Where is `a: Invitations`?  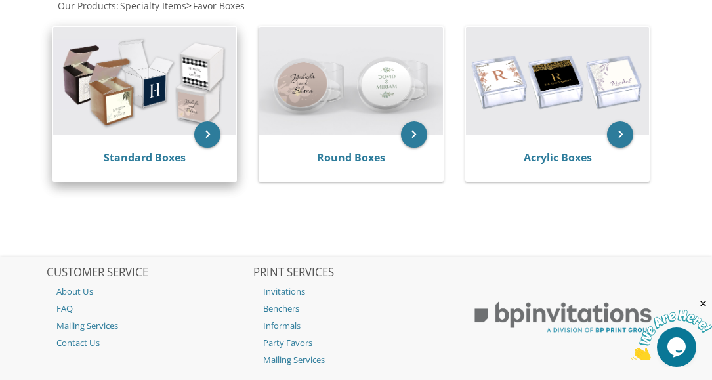
a: Invitations is located at coordinates (356, 291).